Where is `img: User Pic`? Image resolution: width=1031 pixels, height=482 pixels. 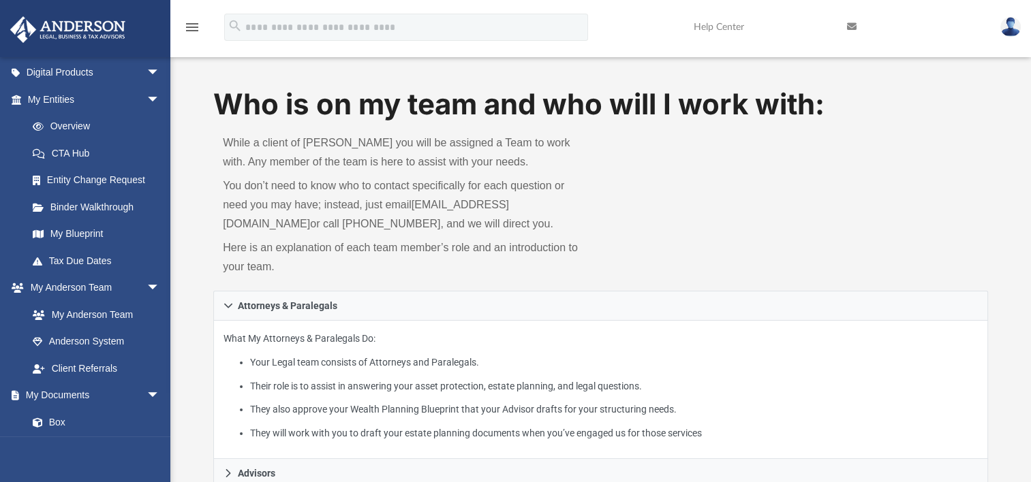 img: User Pic is located at coordinates (1010, 27).